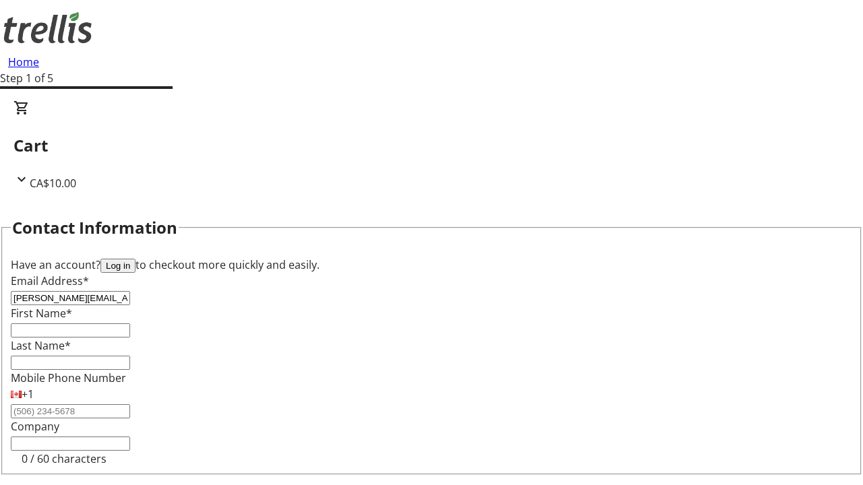 The height and width of the screenshot is (485, 863). Describe the element at coordinates (53, 183) in the screenshot. I see `span: CA$10.00` at that location.